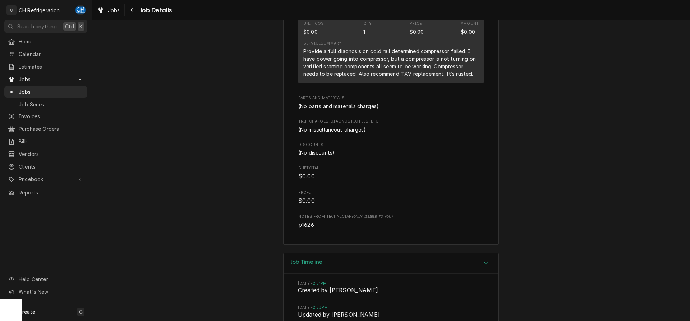 The image size is (690, 321). I want to click on div: Accordion Header, so click(391, 263).